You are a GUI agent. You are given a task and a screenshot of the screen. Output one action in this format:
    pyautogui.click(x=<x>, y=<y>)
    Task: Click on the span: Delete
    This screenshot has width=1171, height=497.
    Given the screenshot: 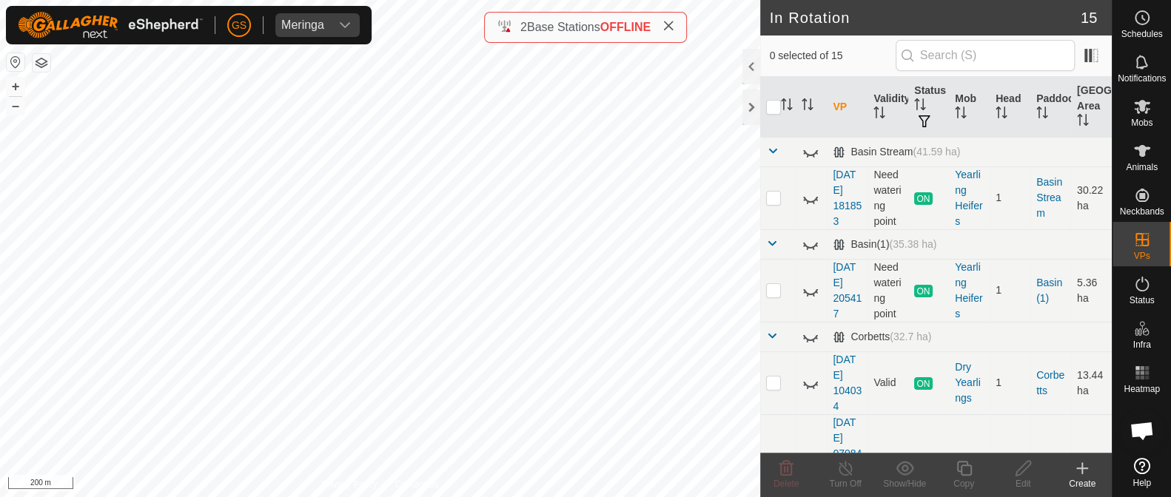 What is the action you would take?
    pyautogui.click(x=786, y=484)
    